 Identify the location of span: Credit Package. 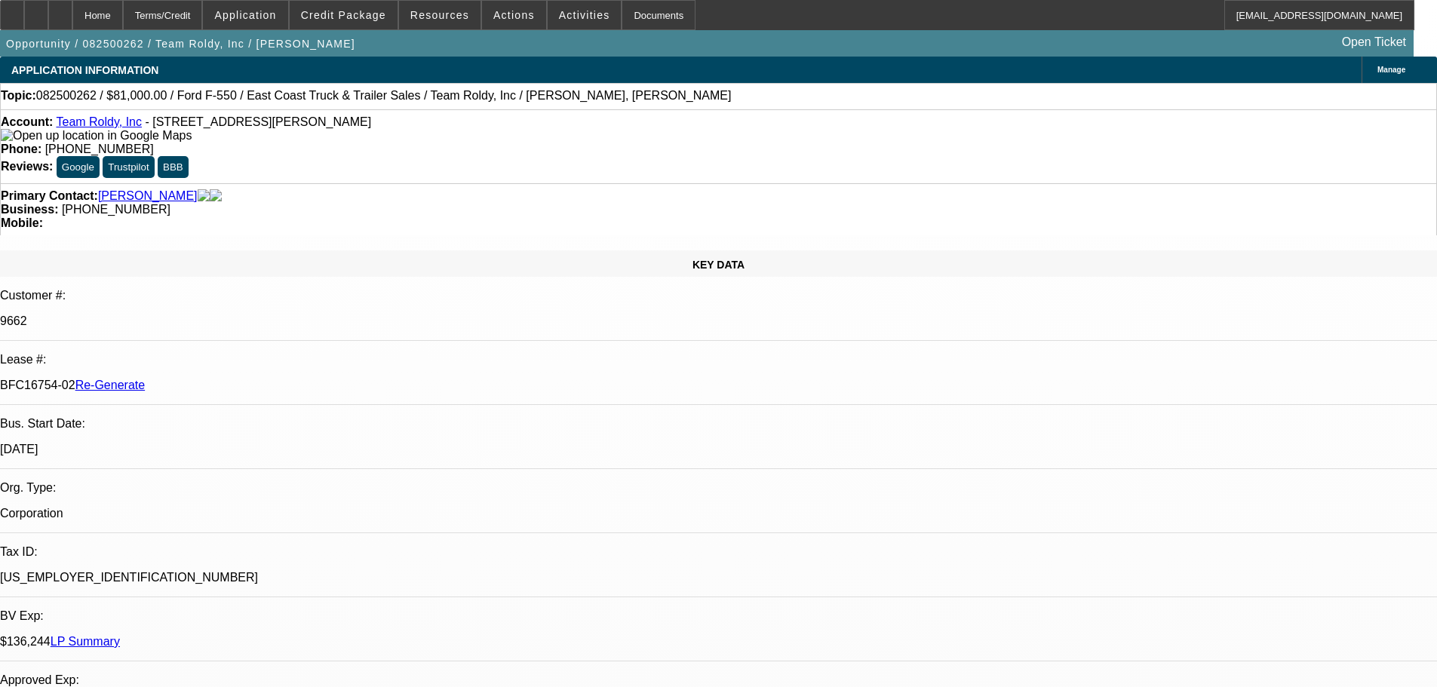
(343, 15).